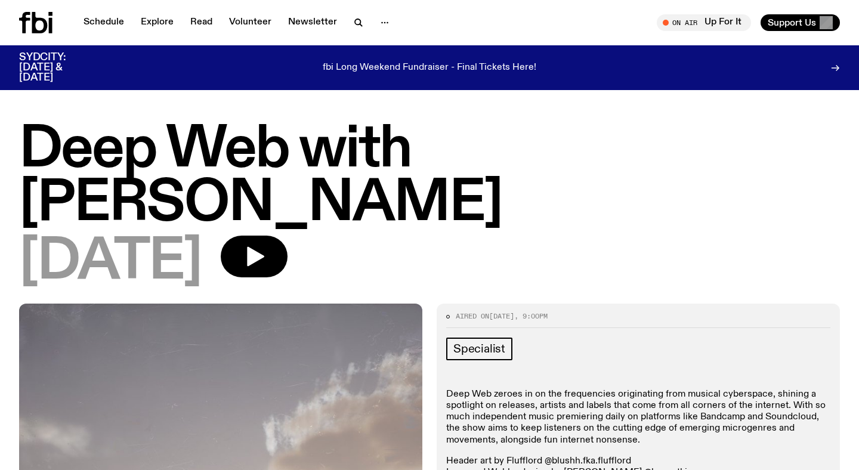 The height and width of the screenshot is (470, 859). Describe the element at coordinates (104, 23) in the screenshot. I see `a: Schedule` at that location.